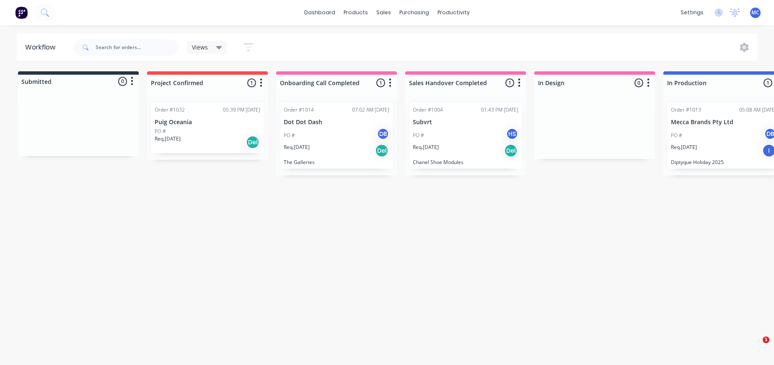  I want to click on p: The Galleries, so click(336, 162).